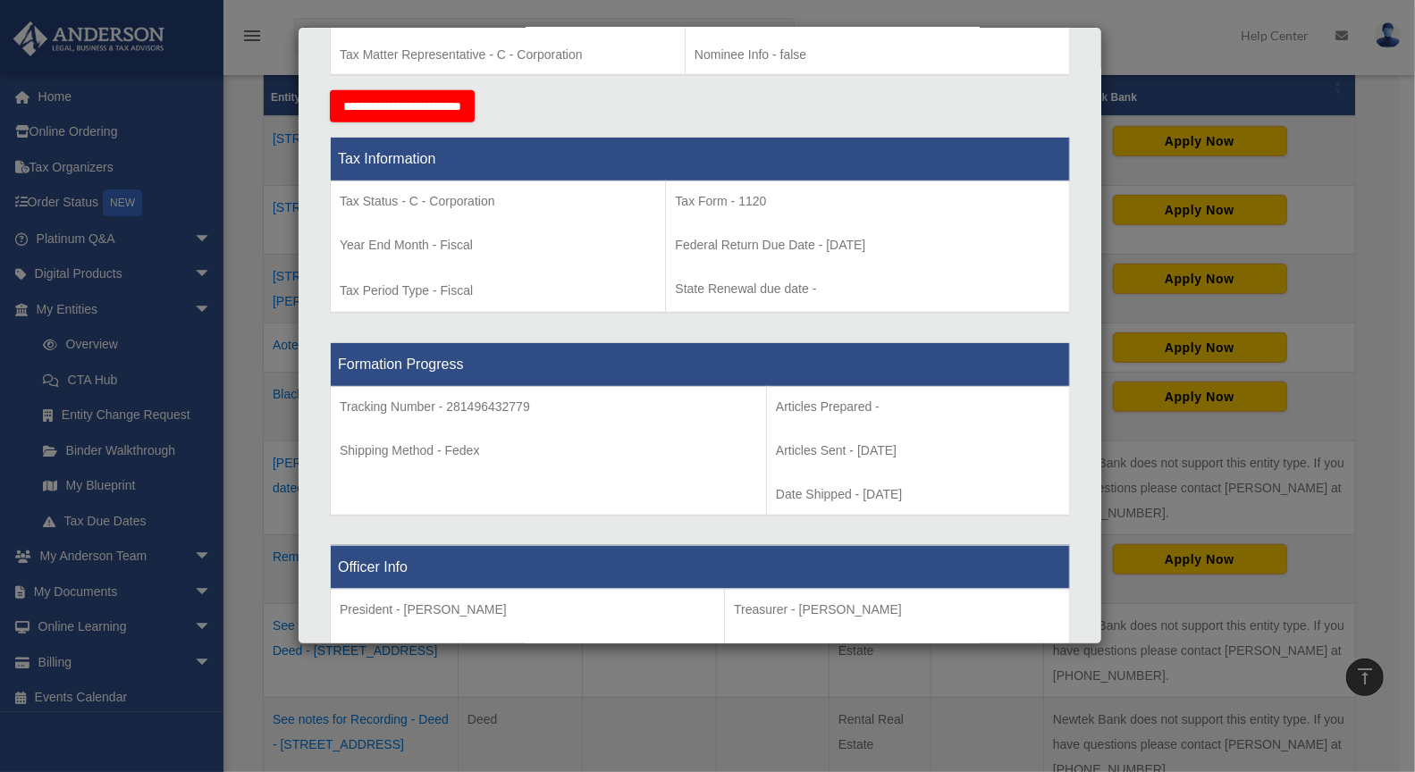 The height and width of the screenshot is (772, 1415). I want to click on p: Year End Month - Fiscal, so click(498, 245).